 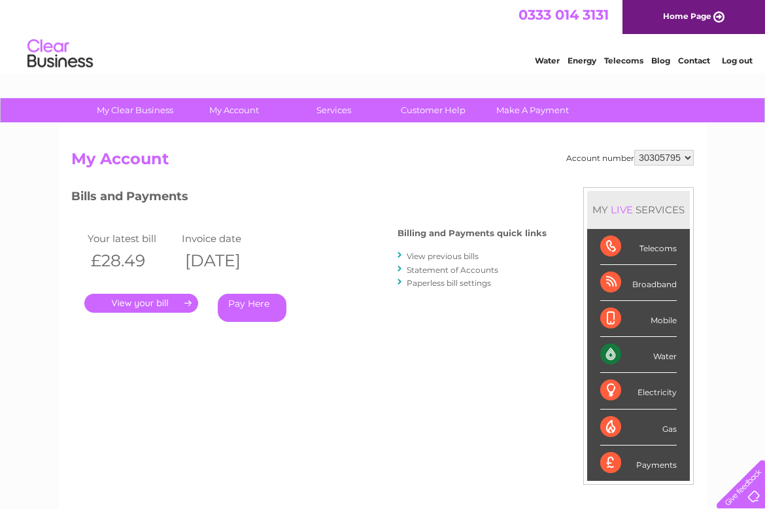 I want to click on div: Gas, so click(x=638, y=427).